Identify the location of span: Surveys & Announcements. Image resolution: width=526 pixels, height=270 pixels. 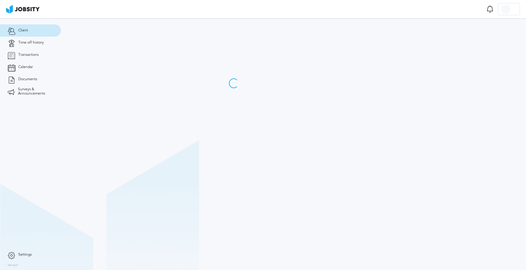
(36, 91).